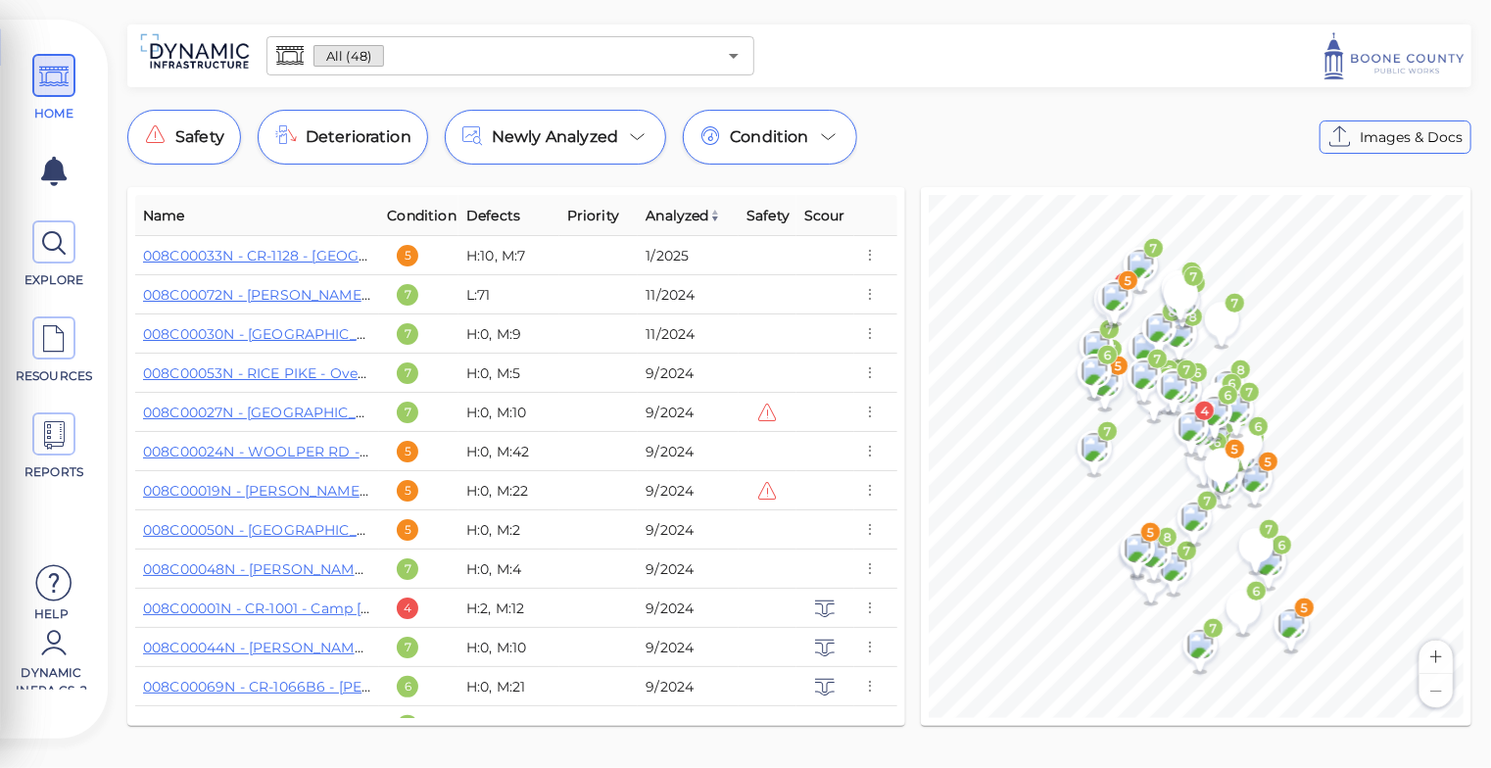 The height and width of the screenshot is (768, 1491). I want to click on span: Name, so click(164, 216).